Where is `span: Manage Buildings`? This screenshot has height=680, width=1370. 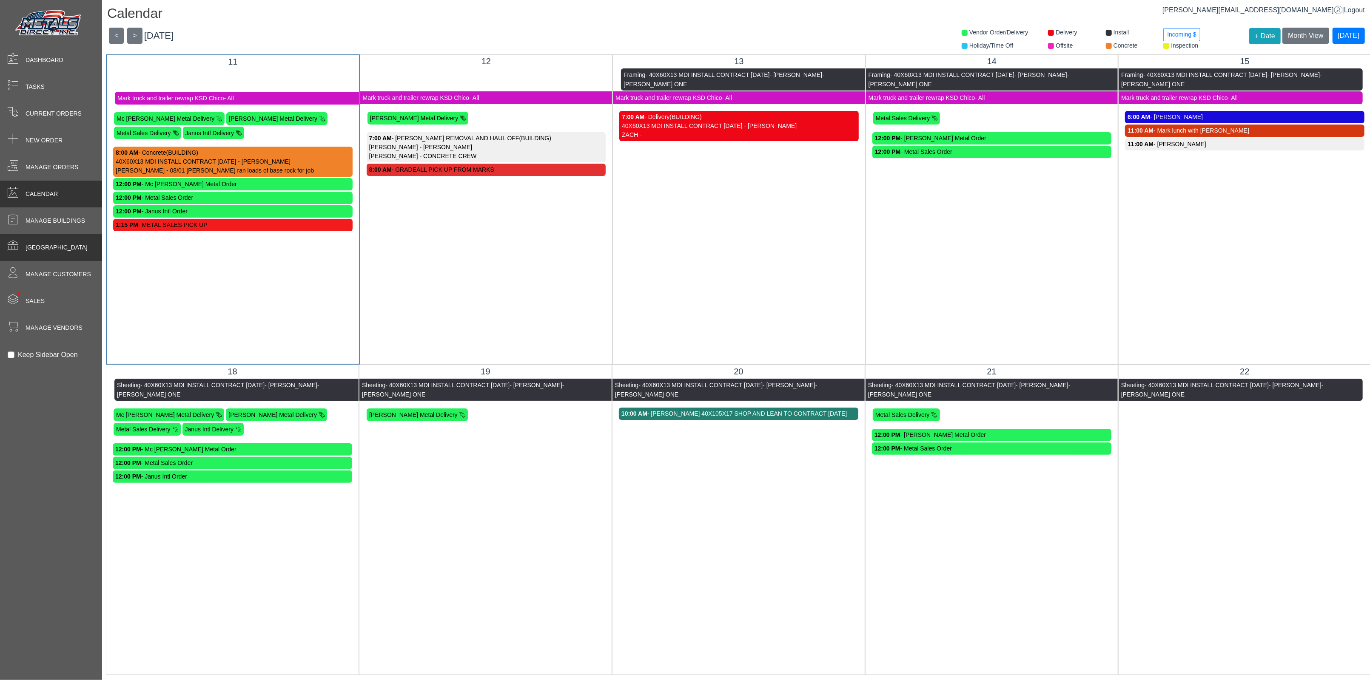
span: Manage Buildings is located at coordinates (55, 221).